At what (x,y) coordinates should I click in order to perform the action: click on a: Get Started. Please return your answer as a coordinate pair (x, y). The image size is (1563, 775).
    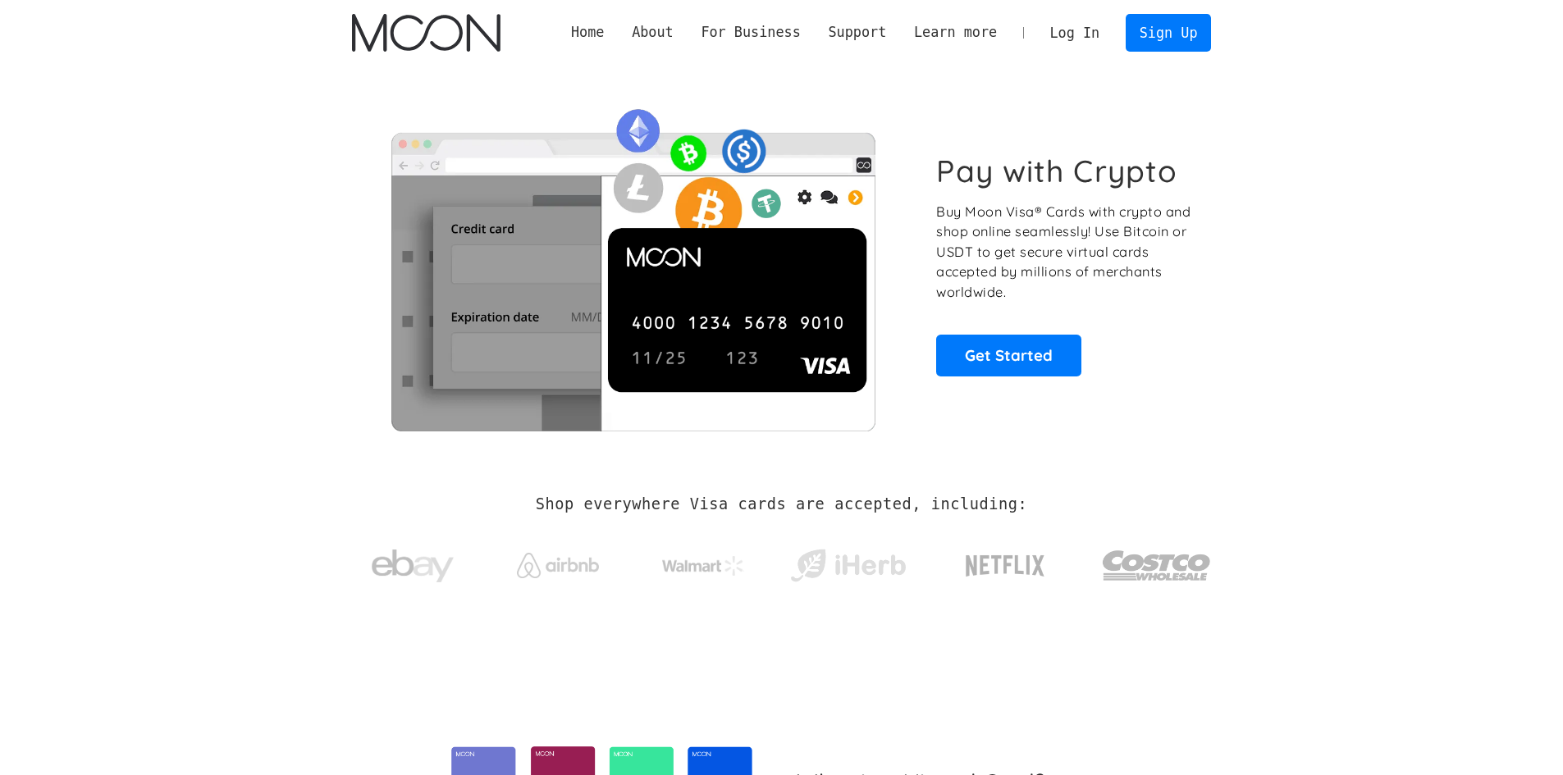
    Looking at the image, I should click on (1009, 355).